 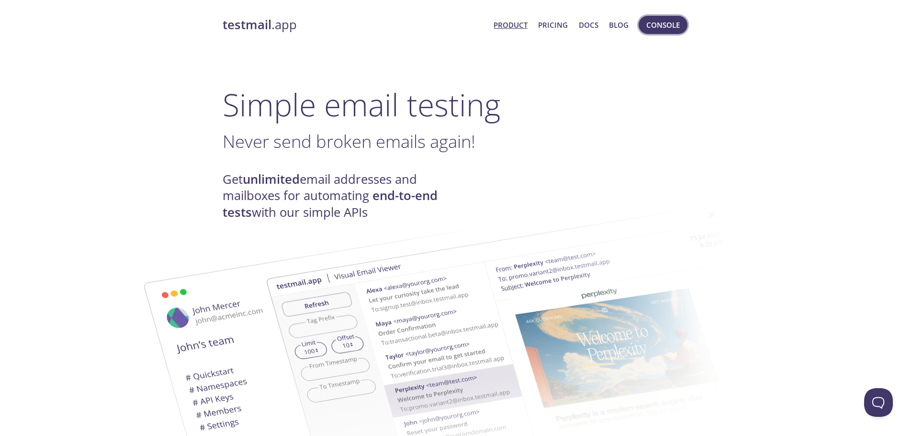 What do you see at coordinates (354, 25) in the screenshot?
I see `a: testmail.app` at bounding box center [354, 25].